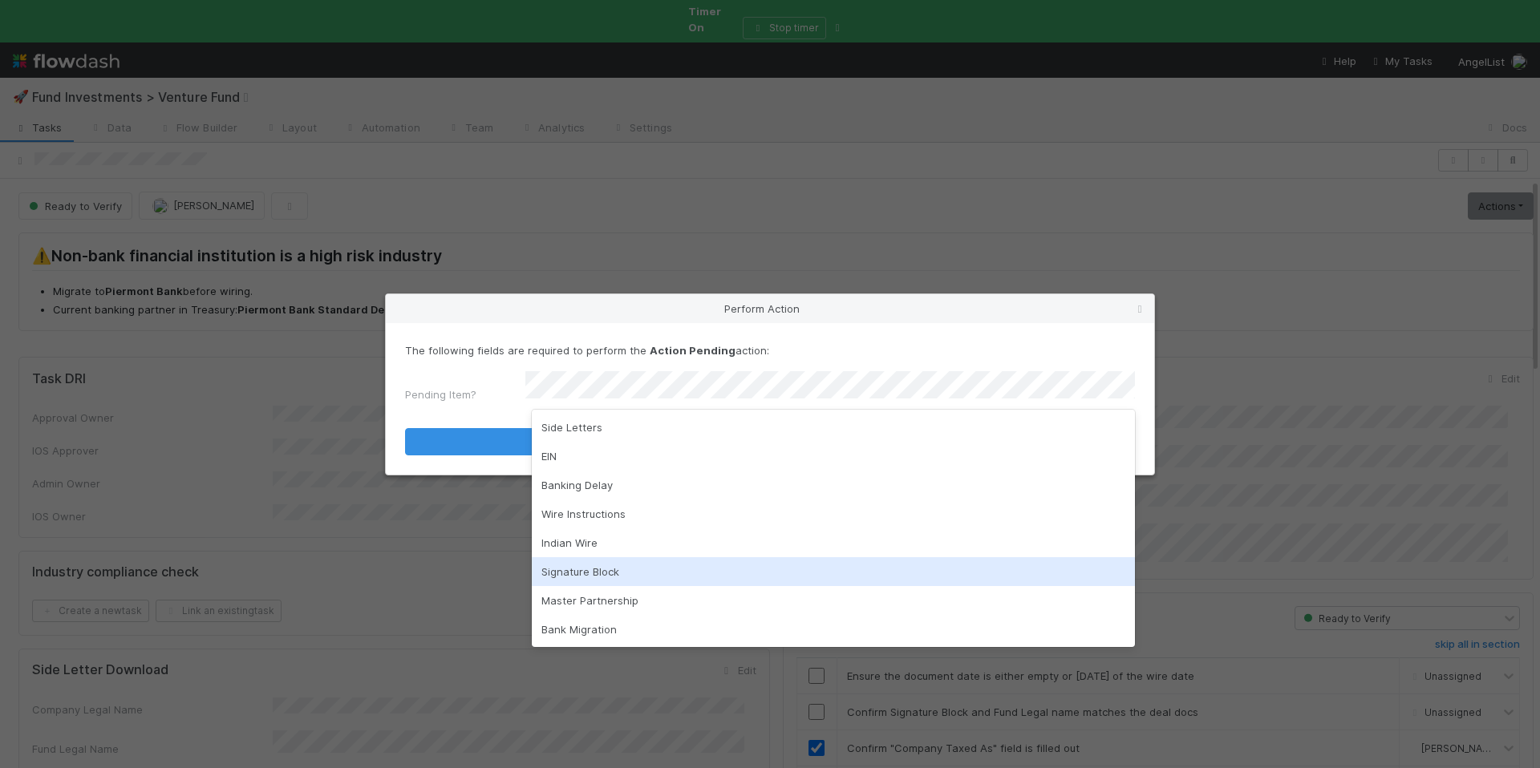 The width and height of the screenshot is (1540, 768). I want to click on label: Pending Item?, so click(440, 395).